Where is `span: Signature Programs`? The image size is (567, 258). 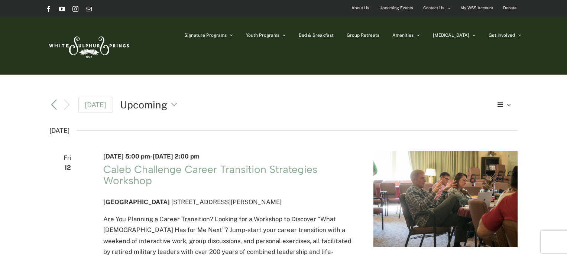 span: Signature Programs is located at coordinates (205, 35).